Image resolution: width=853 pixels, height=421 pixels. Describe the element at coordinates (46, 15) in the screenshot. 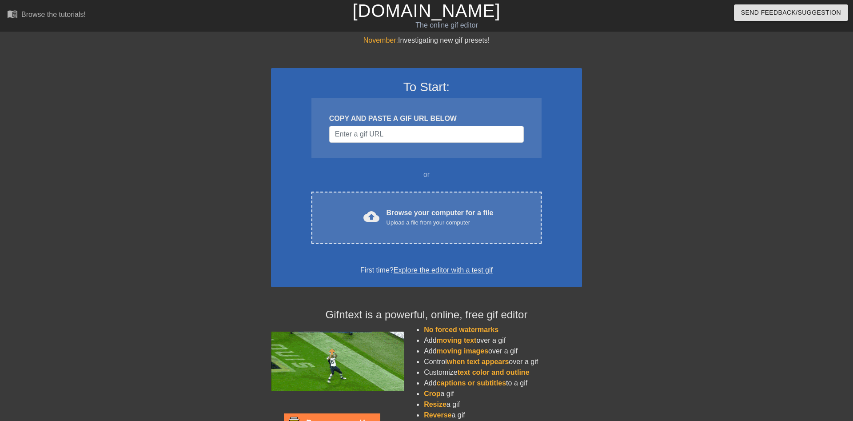

I see `a: Browse the tutorials!` at that location.